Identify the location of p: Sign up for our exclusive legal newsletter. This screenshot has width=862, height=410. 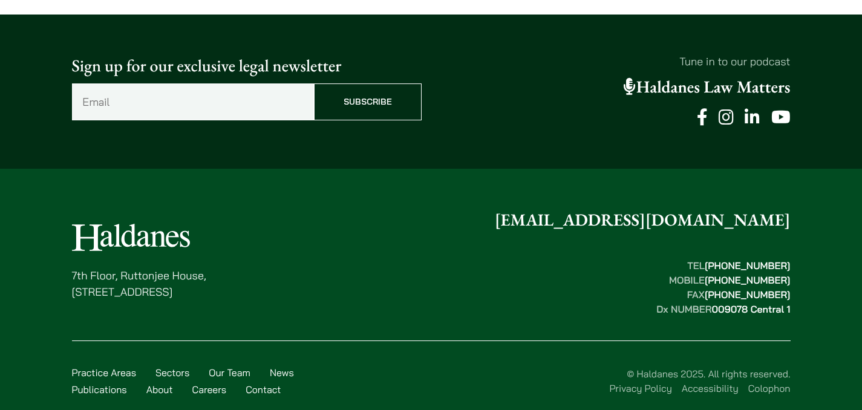
(247, 66).